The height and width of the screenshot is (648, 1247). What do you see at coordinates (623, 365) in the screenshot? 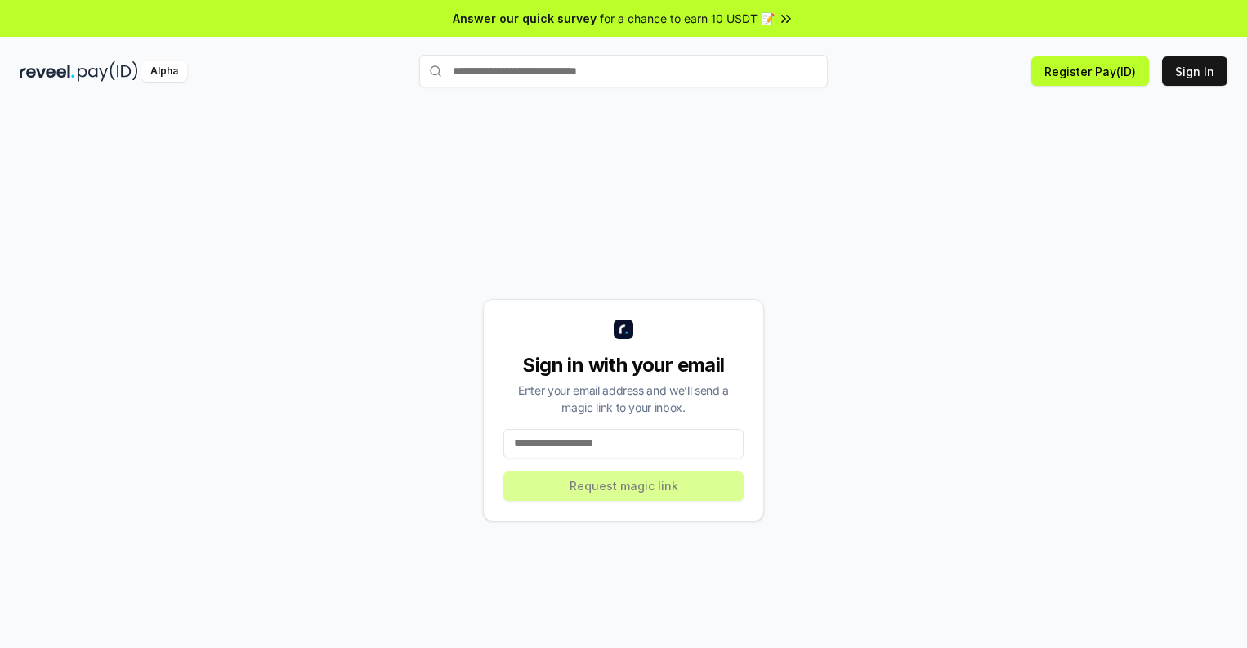
I see `div: Sign in with your email` at bounding box center [623, 365].